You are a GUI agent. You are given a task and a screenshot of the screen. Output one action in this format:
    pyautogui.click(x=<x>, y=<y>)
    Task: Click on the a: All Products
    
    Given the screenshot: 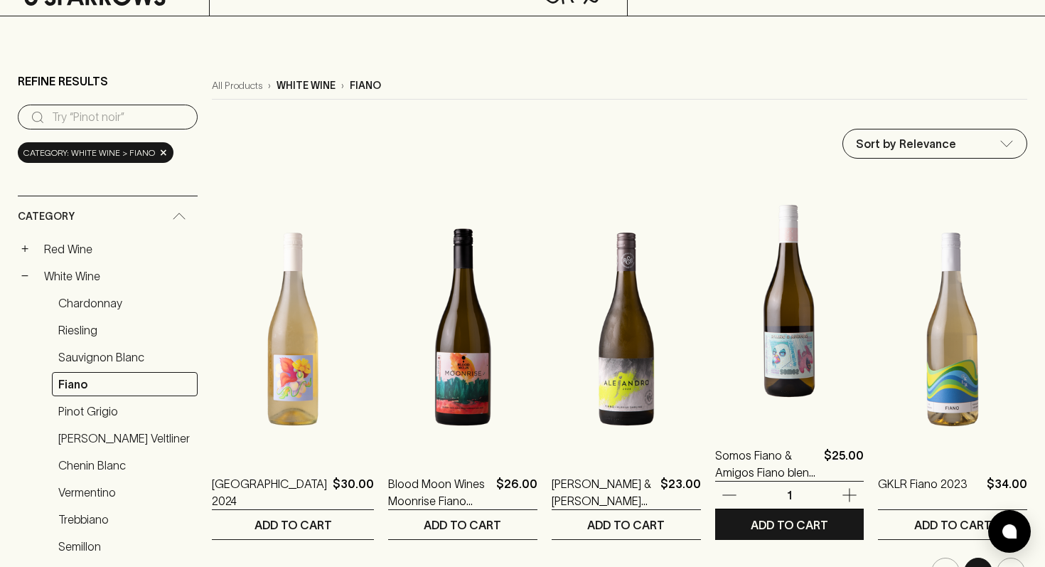 What is the action you would take?
    pyautogui.click(x=237, y=85)
    